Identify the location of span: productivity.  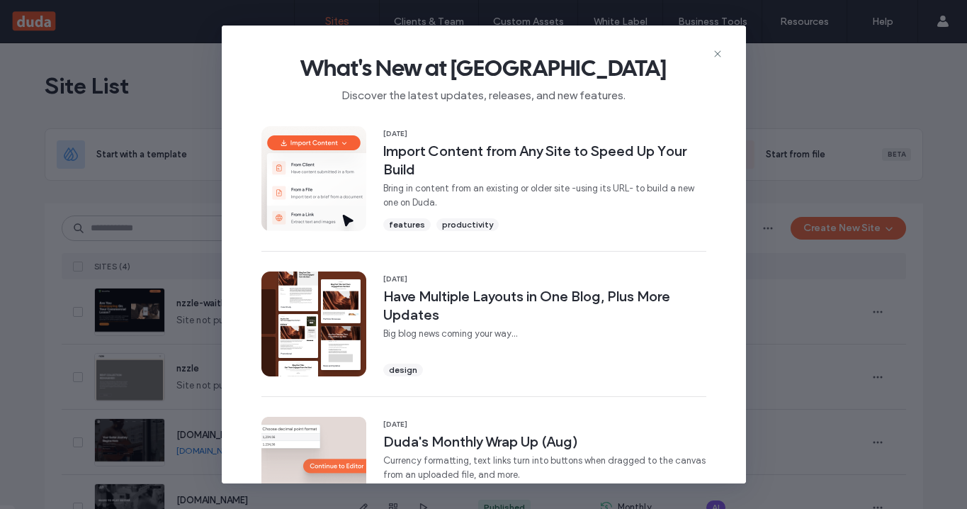
(468, 225).